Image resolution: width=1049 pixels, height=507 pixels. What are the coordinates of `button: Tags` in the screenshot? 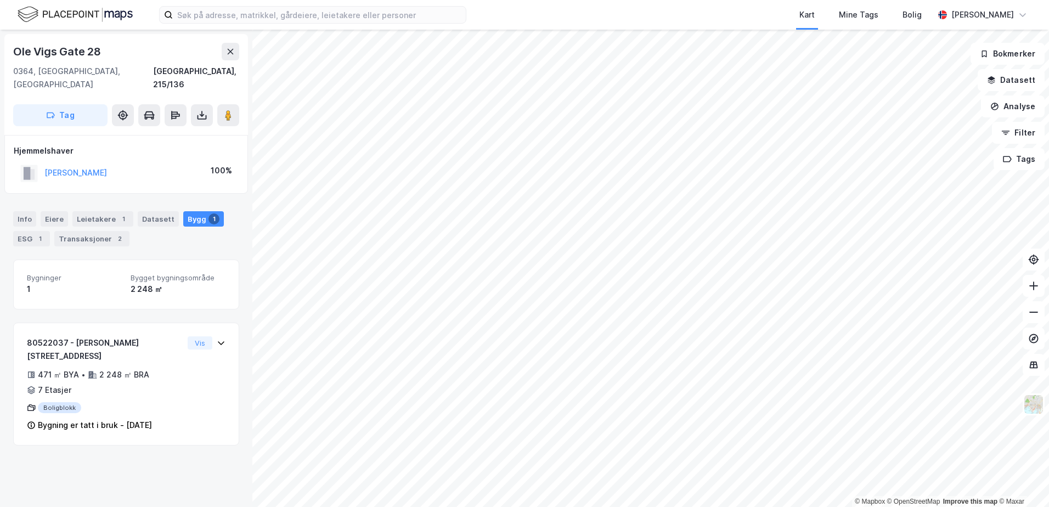 It's located at (1019, 159).